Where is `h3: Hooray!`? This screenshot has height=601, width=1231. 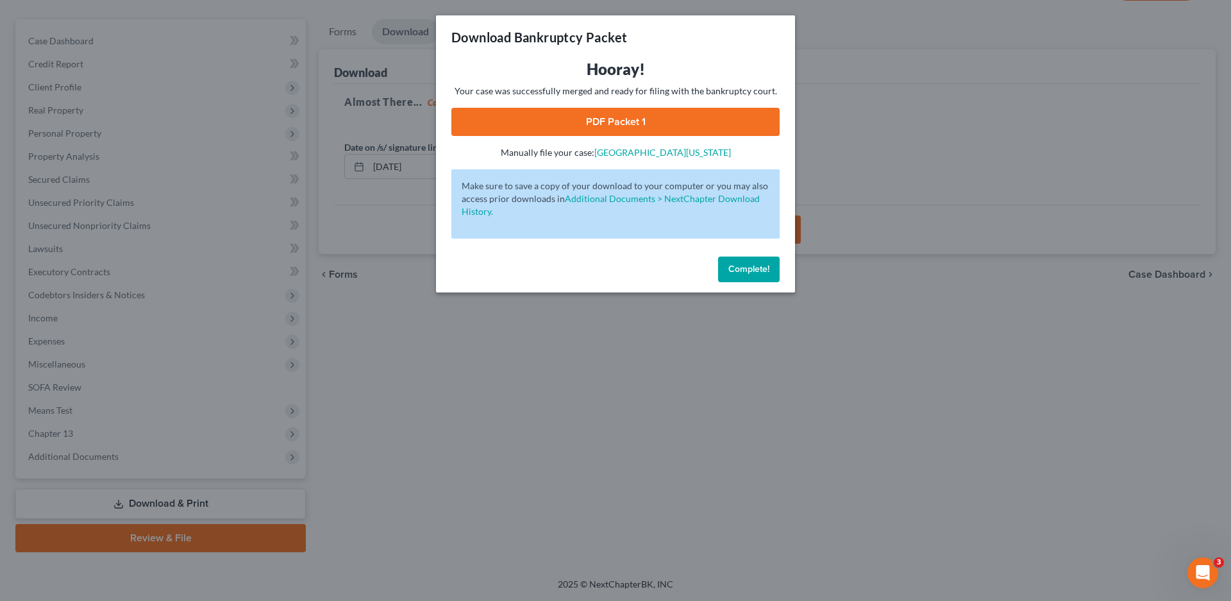 h3: Hooray! is located at coordinates (615, 69).